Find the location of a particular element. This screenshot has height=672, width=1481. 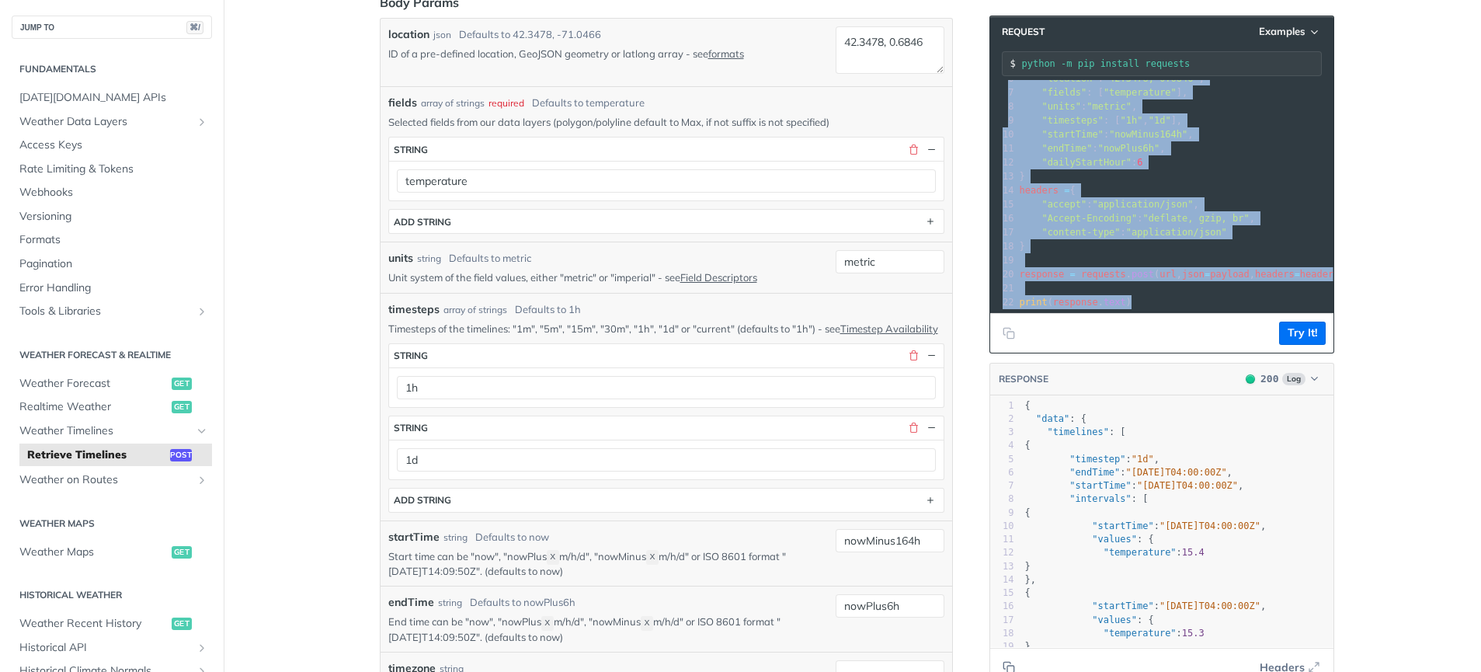

a: Webhooks is located at coordinates (112, 193).